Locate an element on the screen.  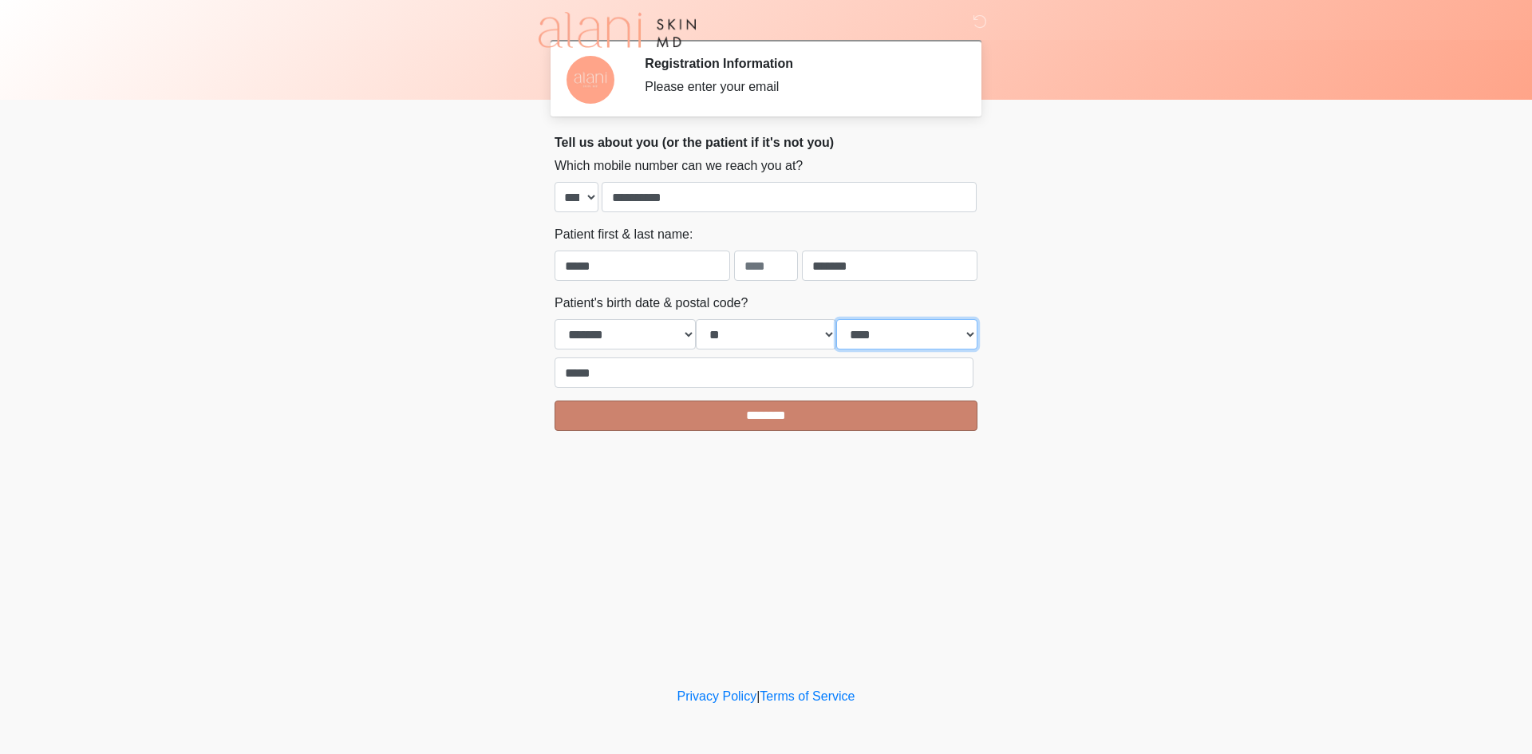
h2: Registration Information is located at coordinates (799, 63).